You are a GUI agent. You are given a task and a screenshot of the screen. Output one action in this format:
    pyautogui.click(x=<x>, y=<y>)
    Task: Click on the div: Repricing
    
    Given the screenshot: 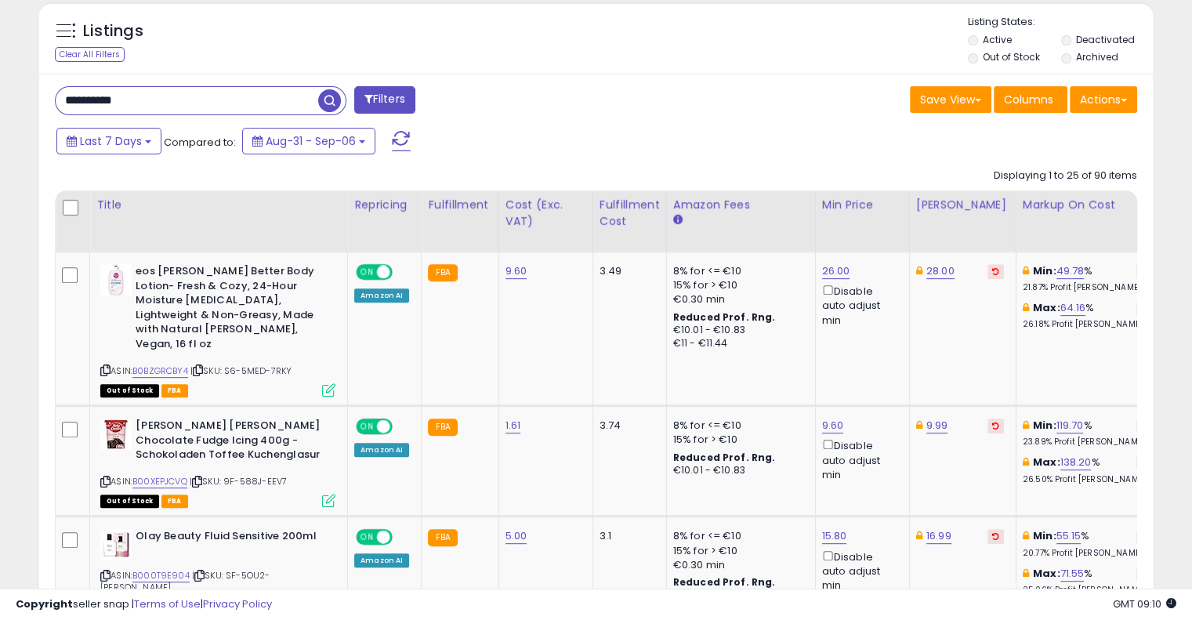 What is the action you would take?
    pyautogui.click(x=384, y=205)
    